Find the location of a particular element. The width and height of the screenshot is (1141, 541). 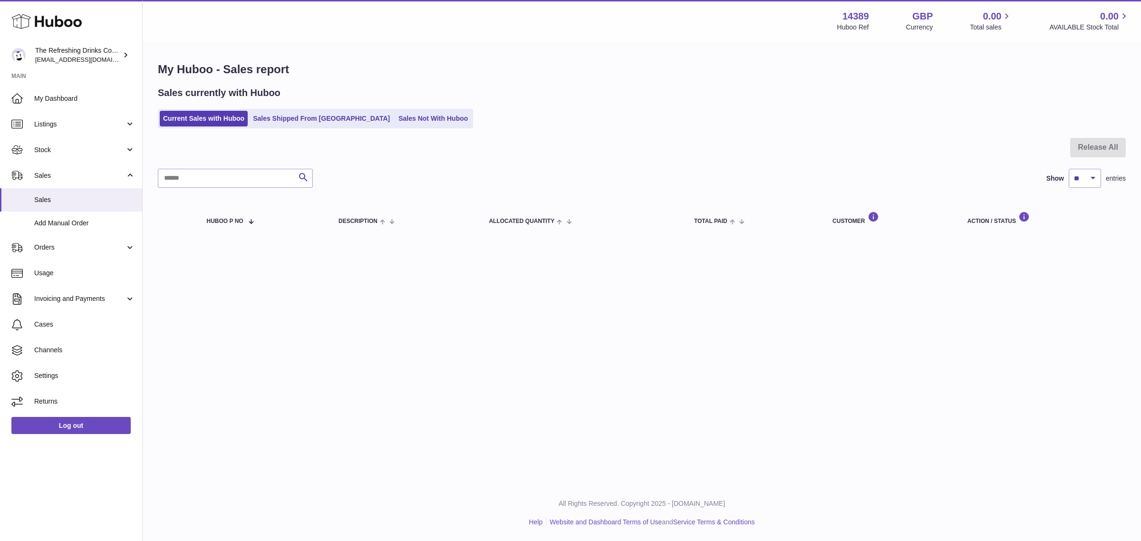

span: Cases is located at coordinates (85, 324).